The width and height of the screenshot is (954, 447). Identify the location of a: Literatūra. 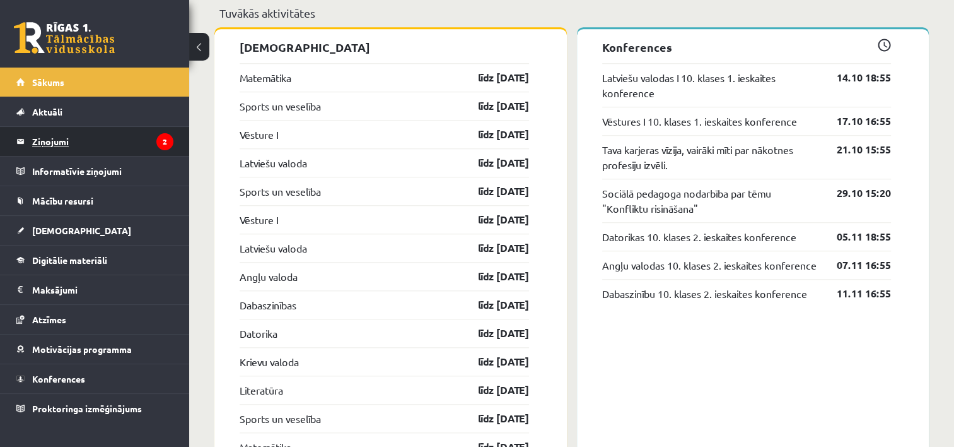
(261, 390).